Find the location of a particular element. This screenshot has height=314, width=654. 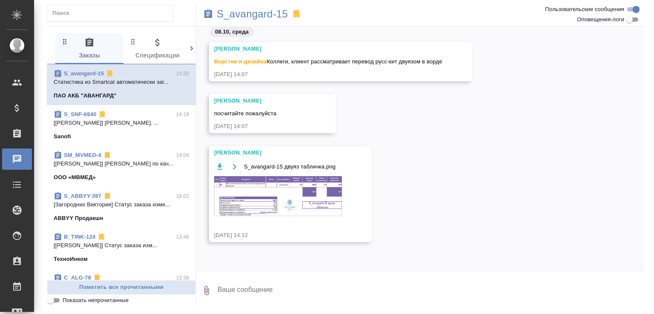

span: Пометить все прочитанными is located at coordinates (121, 287).